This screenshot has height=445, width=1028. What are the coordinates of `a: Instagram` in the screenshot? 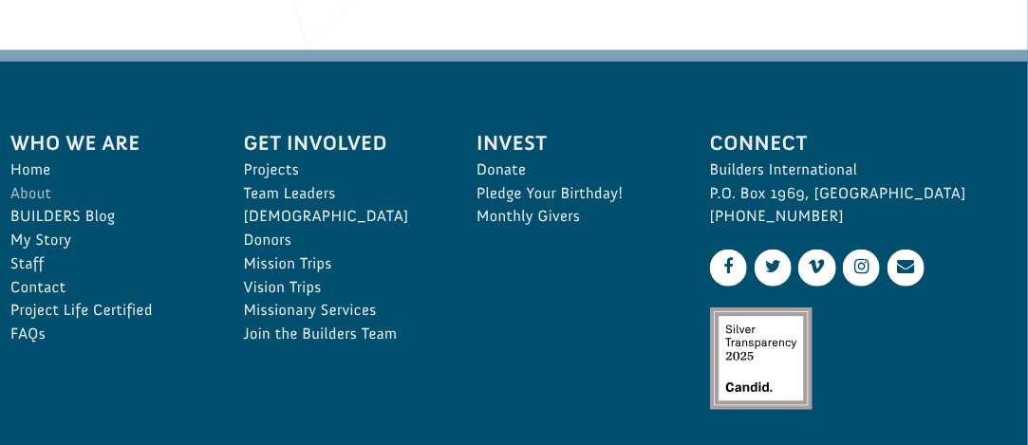 It's located at (861, 268).